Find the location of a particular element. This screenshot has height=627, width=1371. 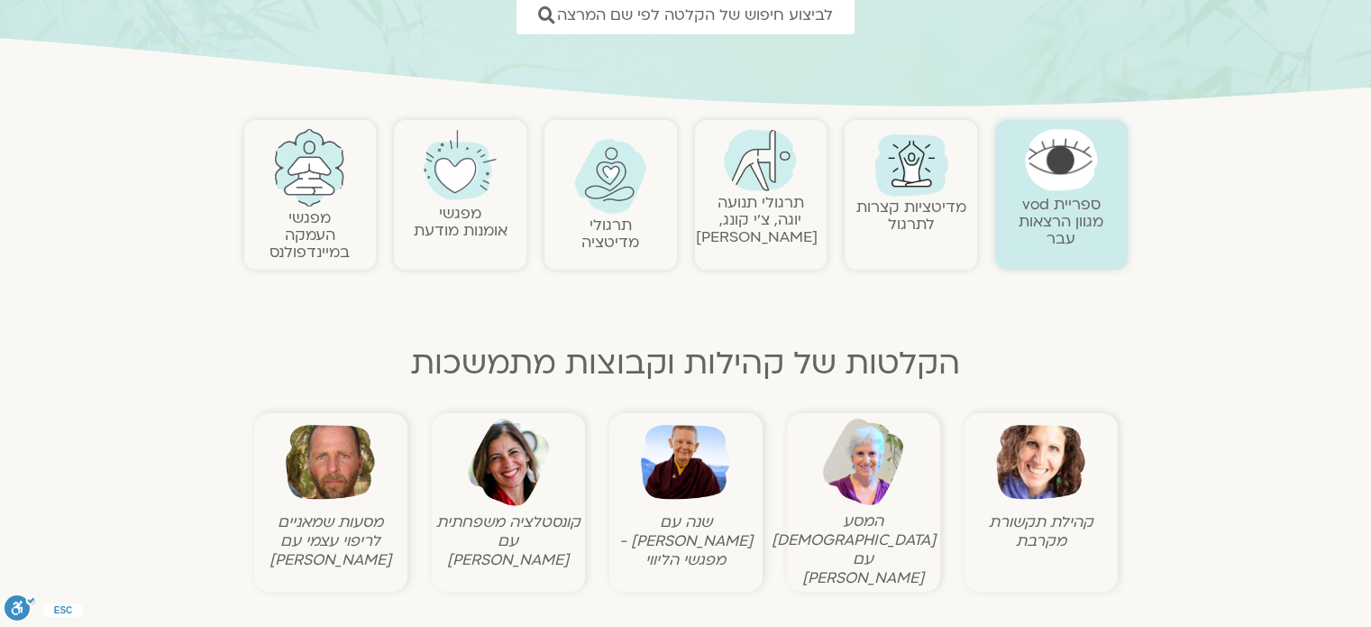

a: ספריית vodמגוון הרצאות עבר is located at coordinates (1061, 221).